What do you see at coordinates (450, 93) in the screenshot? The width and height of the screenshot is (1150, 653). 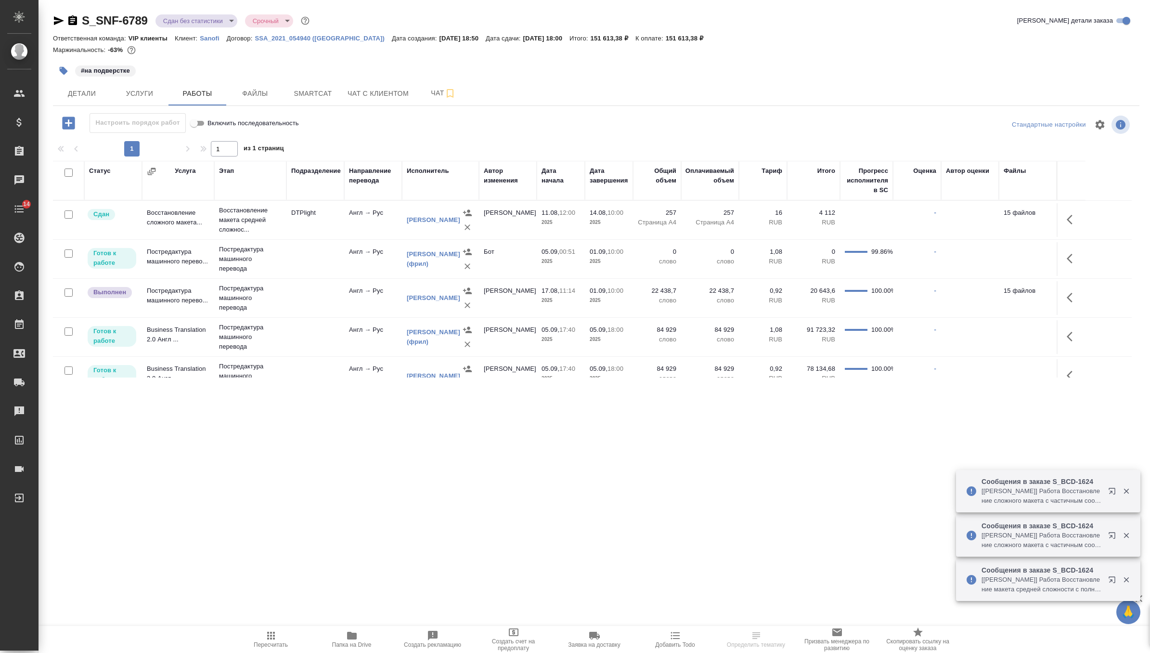 I see `svg: Подписаться` at bounding box center [450, 93].